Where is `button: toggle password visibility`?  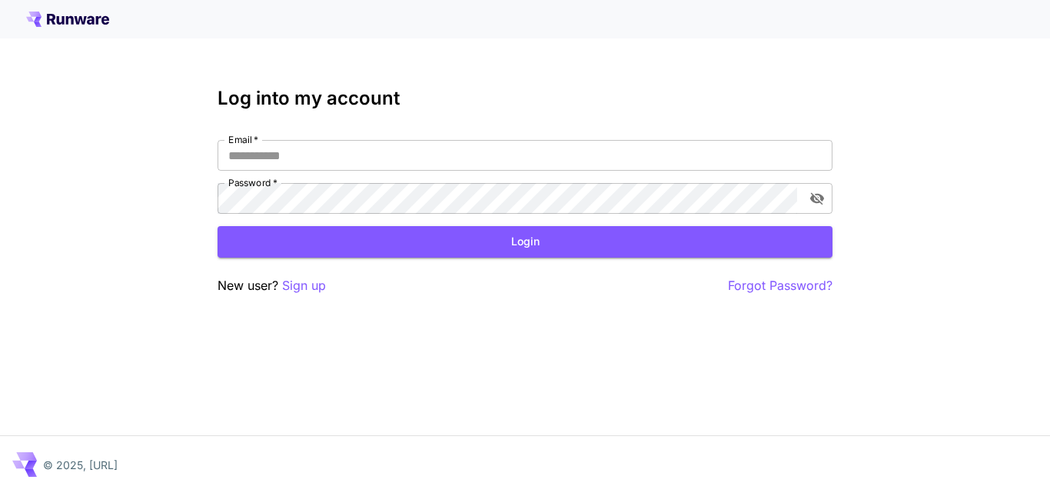
button: toggle password visibility is located at coordinates (817, 198).